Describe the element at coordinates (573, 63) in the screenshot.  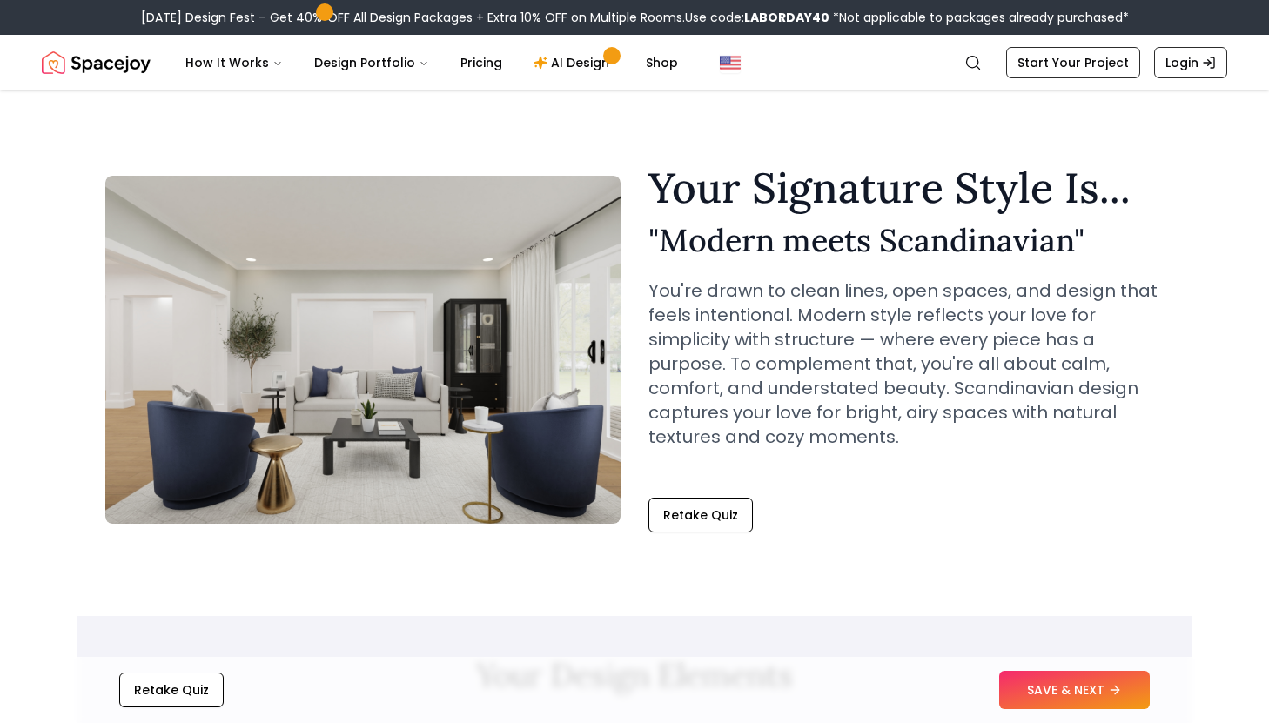
I see `a: AI Design` at that location.